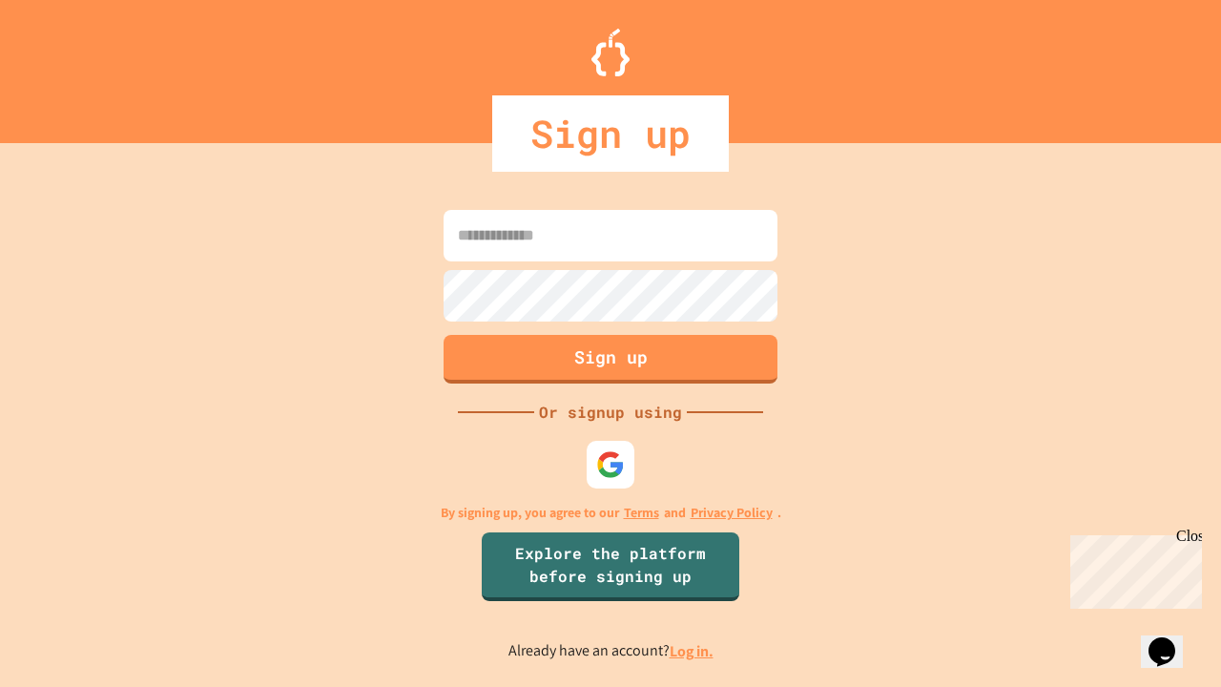 The image size is (1221, 687). Describe the element at coordinates (611, 567) in the screenshot. I see `a: Explore the platform before signing up` at that location.